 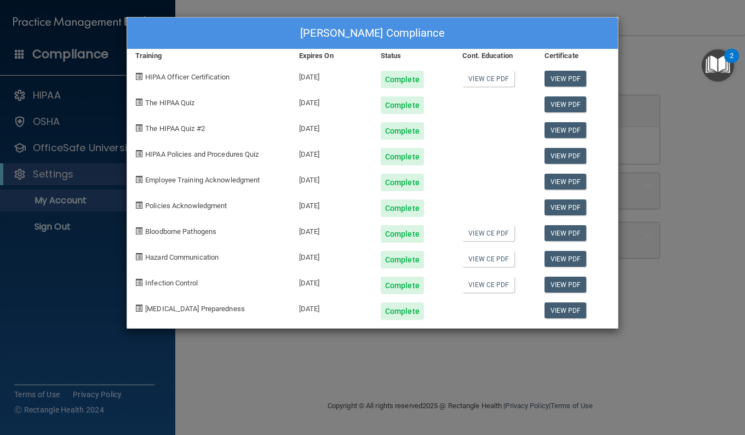 What do you see at coordinates (175, 128) in the screenshot?
I see `span: The HIPAA Quiz #2` at bounding box center [175, 128].